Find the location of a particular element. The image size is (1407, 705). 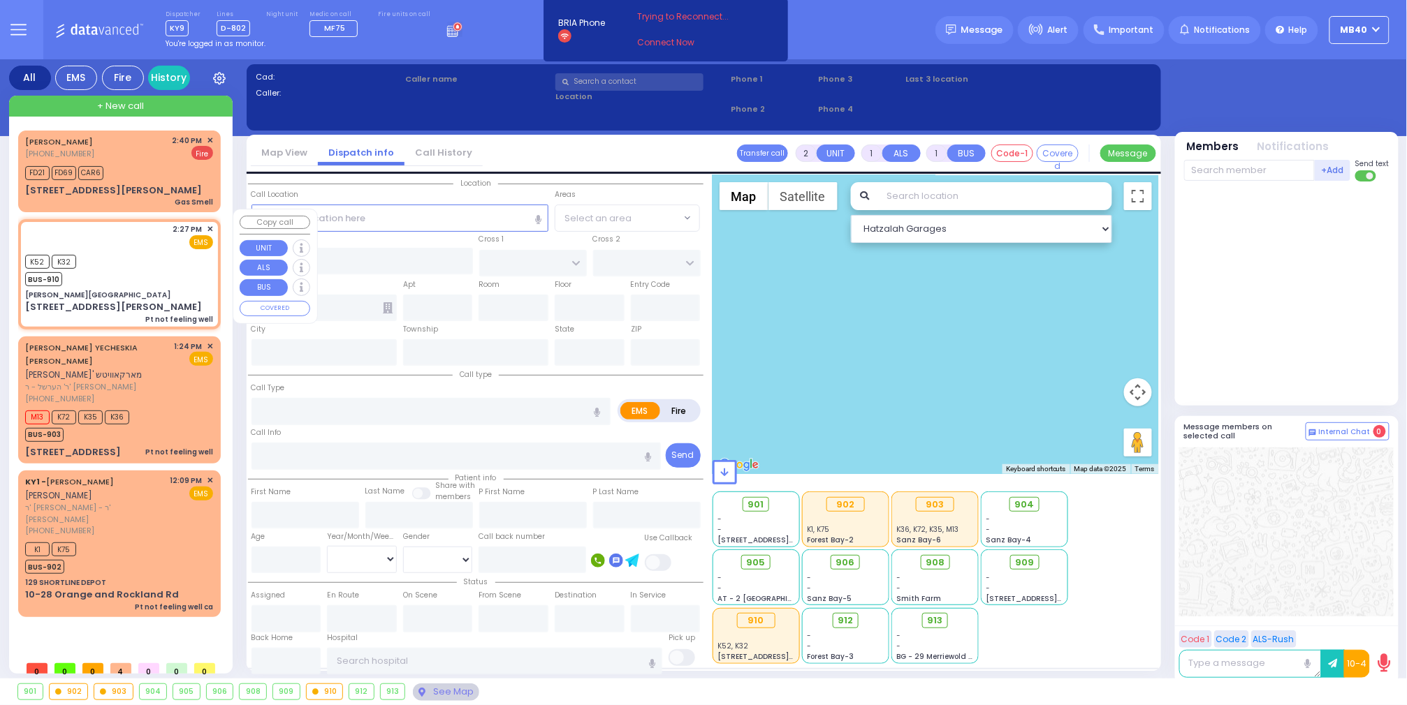

label: Call Type is located at coordinates (268, 388).